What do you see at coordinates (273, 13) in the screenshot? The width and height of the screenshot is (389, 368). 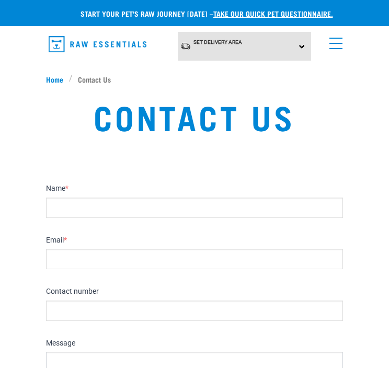 I see `a: take our quick pet questionnaire.` at bounding box center [273, 13].